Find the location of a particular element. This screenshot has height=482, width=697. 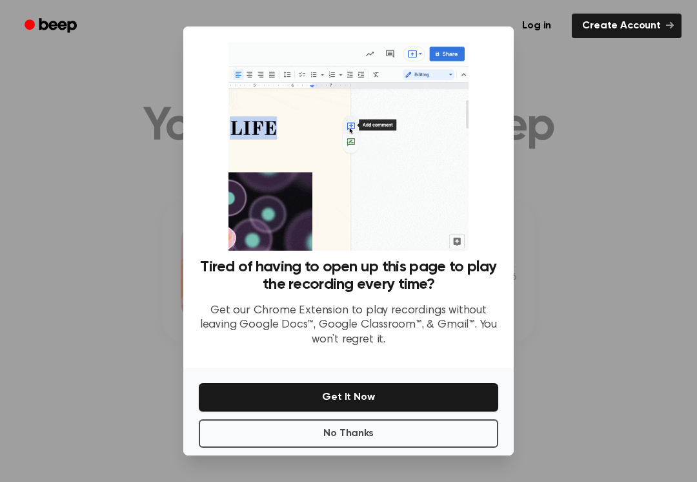

button: No Thanks is located at coordinates (349, 433).